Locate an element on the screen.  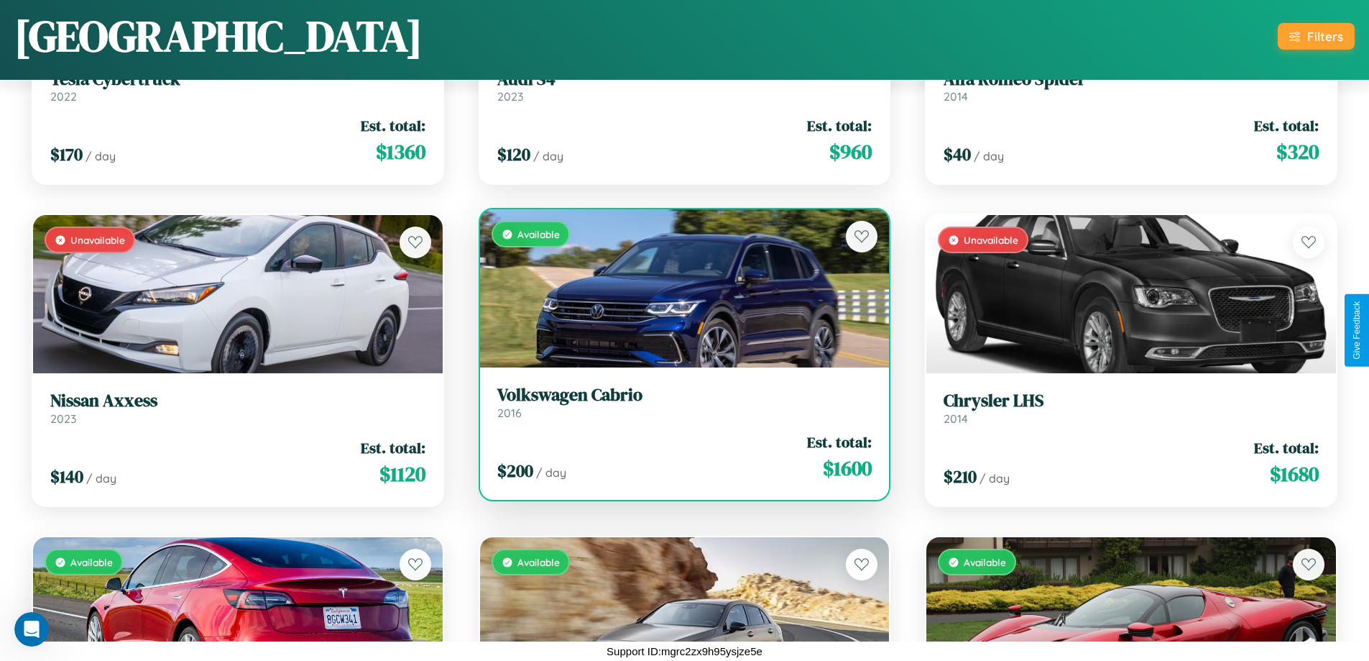
span: 2016 is located at coordinates (510, 413).